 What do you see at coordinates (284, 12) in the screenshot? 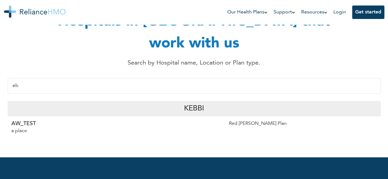
I see `a: Support` at bounding box center [284, 12].